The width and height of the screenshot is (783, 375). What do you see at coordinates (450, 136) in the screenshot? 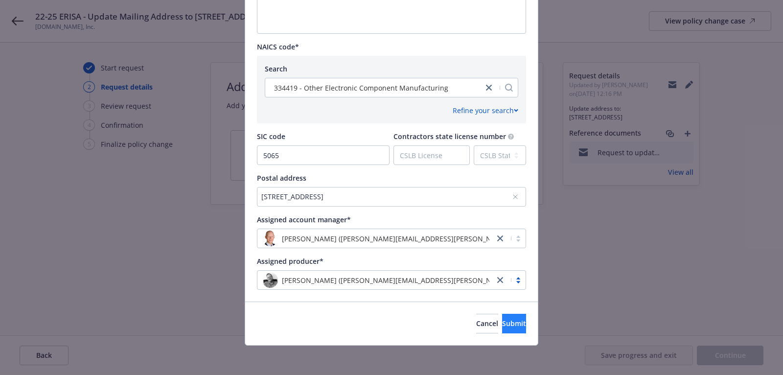
I see `span: Contractors state license number` at bounding box center [450, 136].